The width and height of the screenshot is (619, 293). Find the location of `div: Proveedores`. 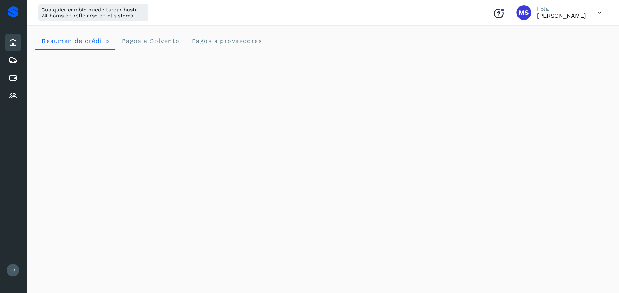

div: Proveedores is located at coordinates (13, 96).